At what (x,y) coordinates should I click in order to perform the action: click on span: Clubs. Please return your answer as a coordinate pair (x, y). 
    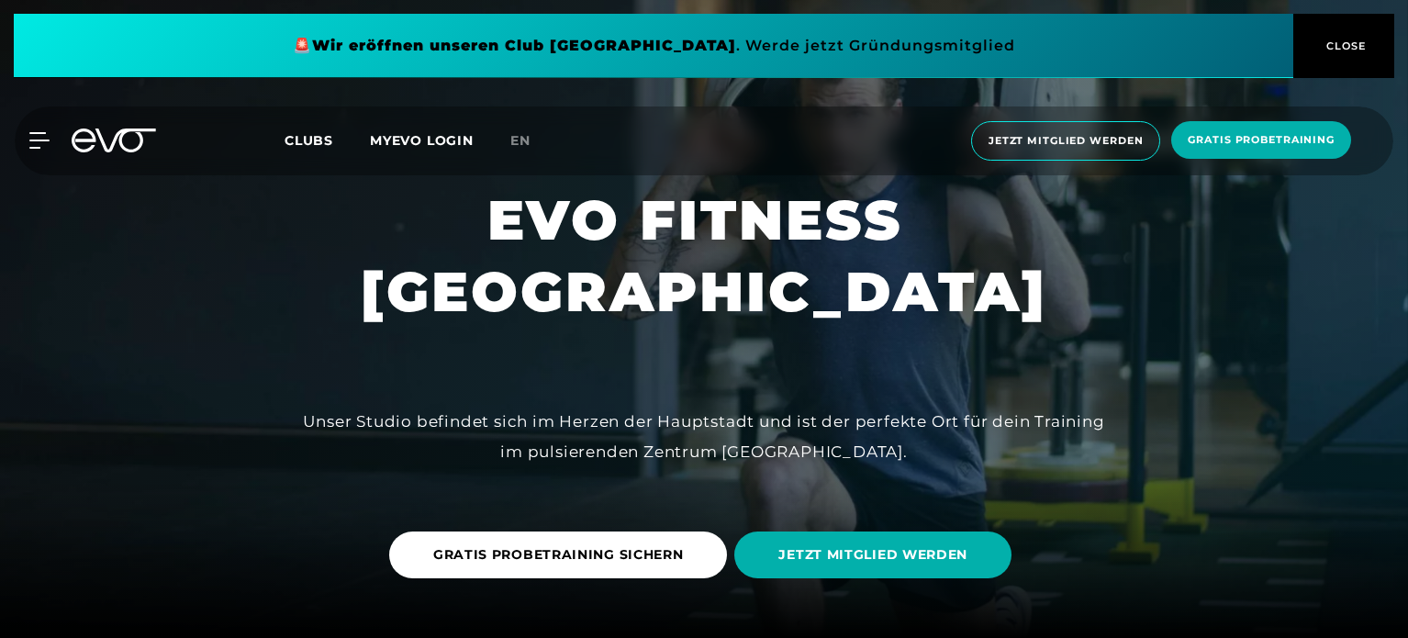
    Looking at the image, I should click on (308, 140).